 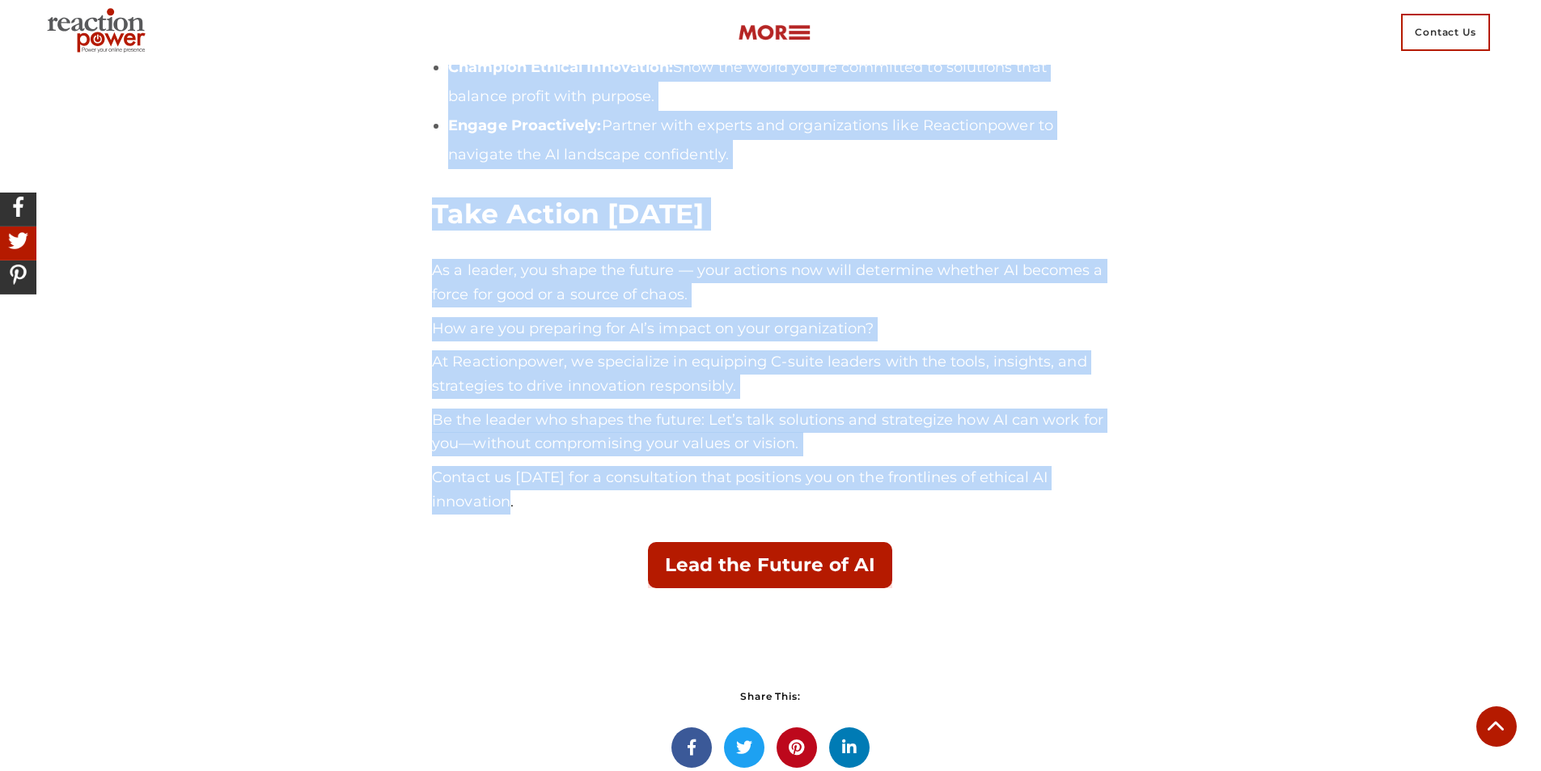 What do you see at coordinates (770, 565) in the screenshot?
I see `a: Lead the Future of AI` at bounding box center [770, 565].